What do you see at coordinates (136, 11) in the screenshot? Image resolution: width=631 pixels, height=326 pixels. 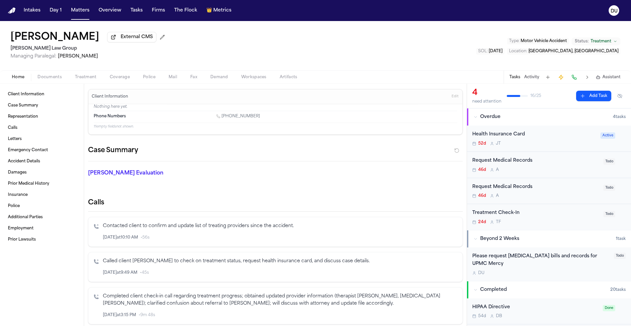 I see `a: Tasks` at bounding box center [136, 11].